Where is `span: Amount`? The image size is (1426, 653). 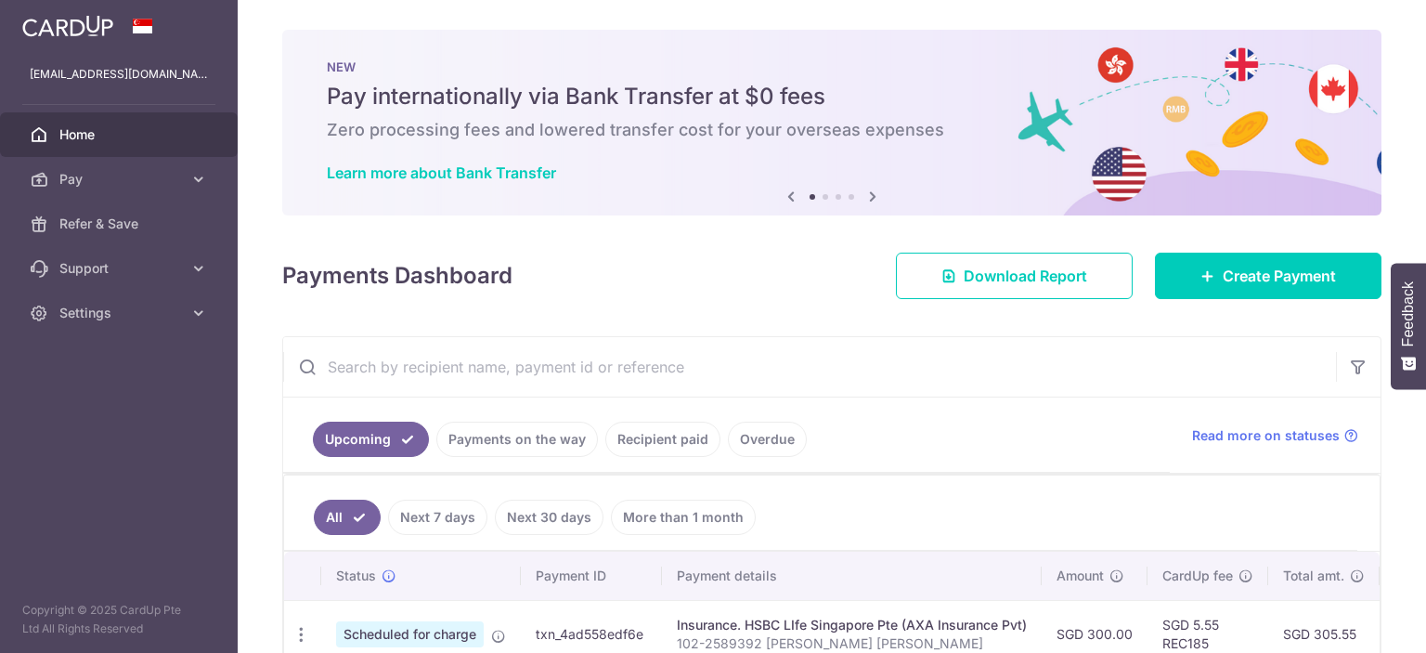 span: Amount is located at coordinates (1080, 576).